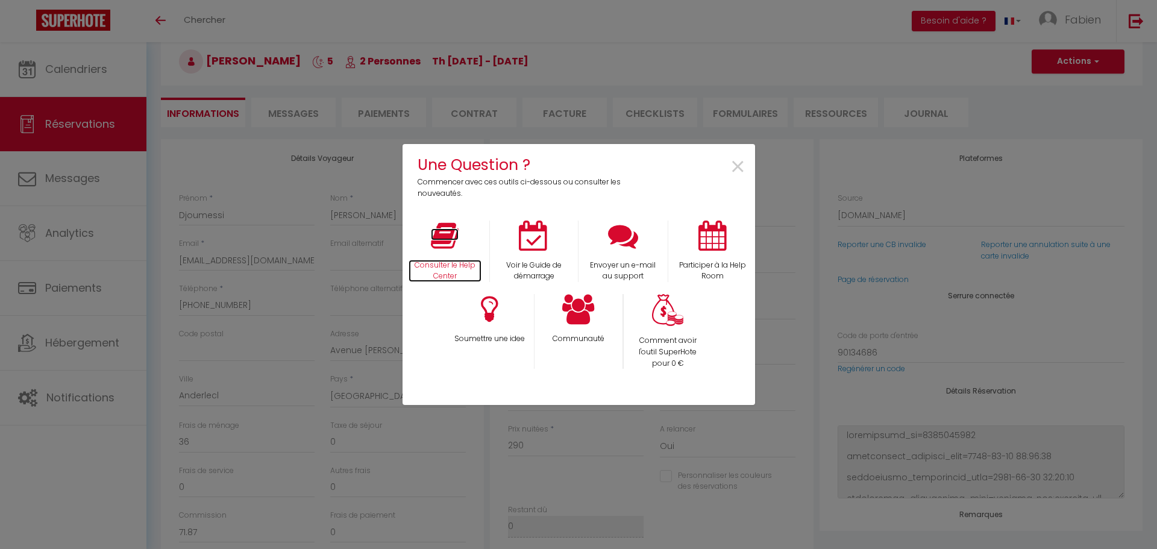  I want to click on p: Participer à la Help Room, so click(712, 271).